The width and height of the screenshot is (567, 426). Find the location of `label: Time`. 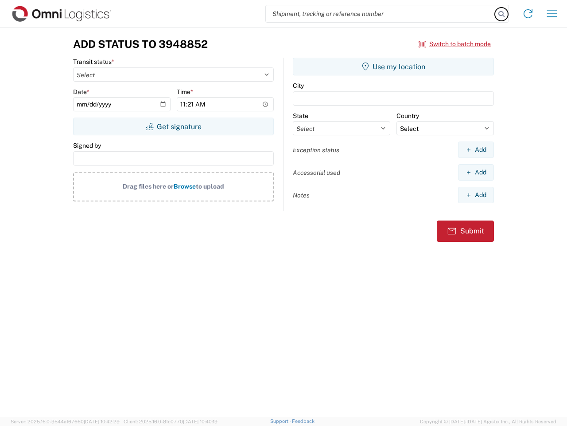

label: Time is located at coordinates (185, 92).